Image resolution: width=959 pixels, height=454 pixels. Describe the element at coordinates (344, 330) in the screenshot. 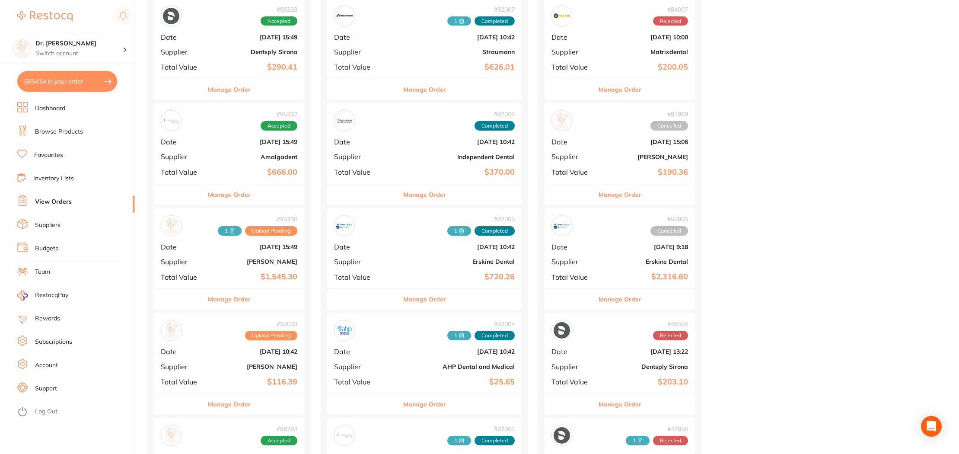

I see `img: AHP Dental and Medical` at that location.